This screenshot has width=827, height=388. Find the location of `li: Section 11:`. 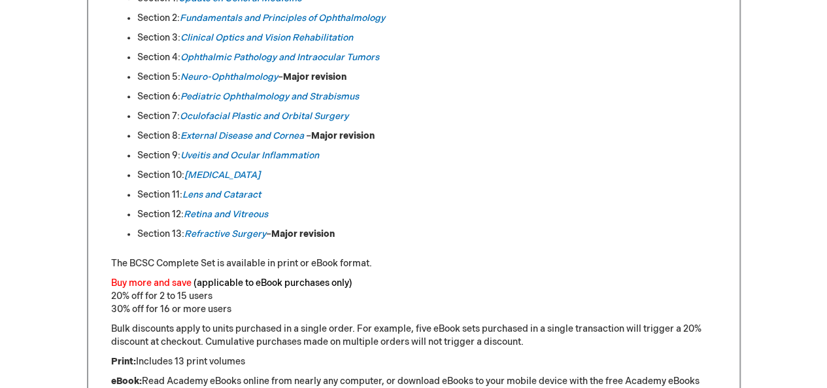

li: Section 11: is located at coordinates (427, 195).